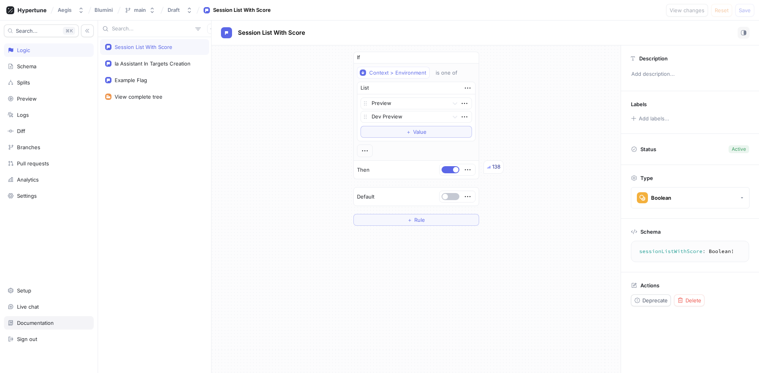  What do you see at coordinates (393, 73) in the screenshot?
I see `button: Context > Environment` at bounding box center [393, 73].